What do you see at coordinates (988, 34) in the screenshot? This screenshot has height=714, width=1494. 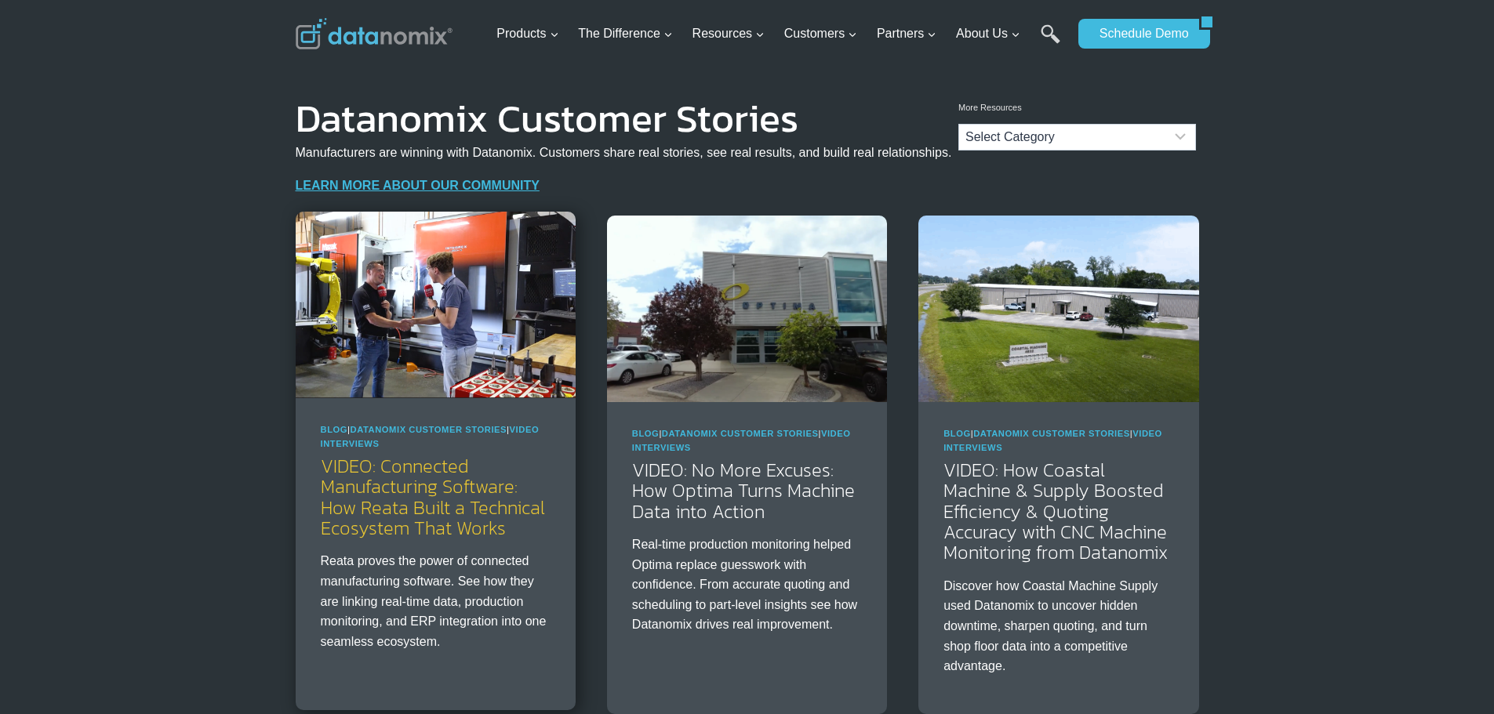 I see `span: About Us` at bounding box center [988, 34].